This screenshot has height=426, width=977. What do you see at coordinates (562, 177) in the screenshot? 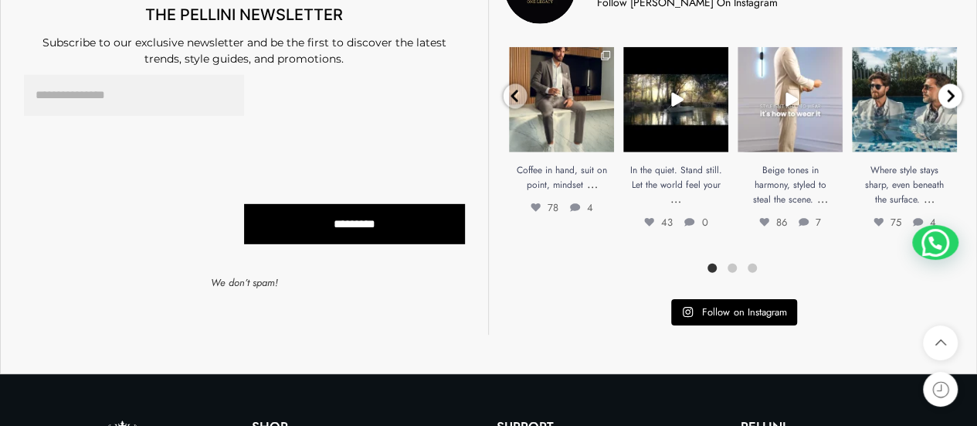
I see `span: Coffee in hand, suit on point, mindset` at bounding box center [562, 177].